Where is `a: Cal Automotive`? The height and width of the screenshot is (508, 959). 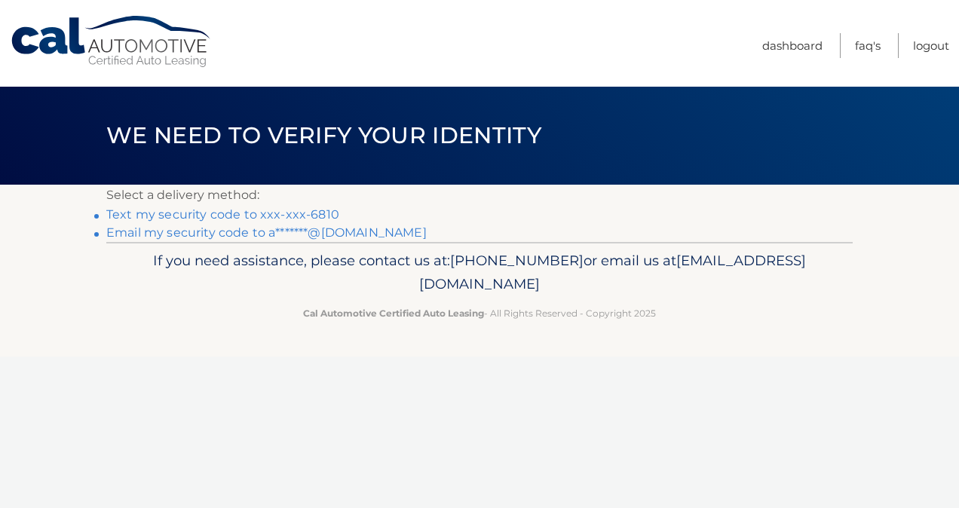 a: Cal Automotive is located at coordinates (112, 41).